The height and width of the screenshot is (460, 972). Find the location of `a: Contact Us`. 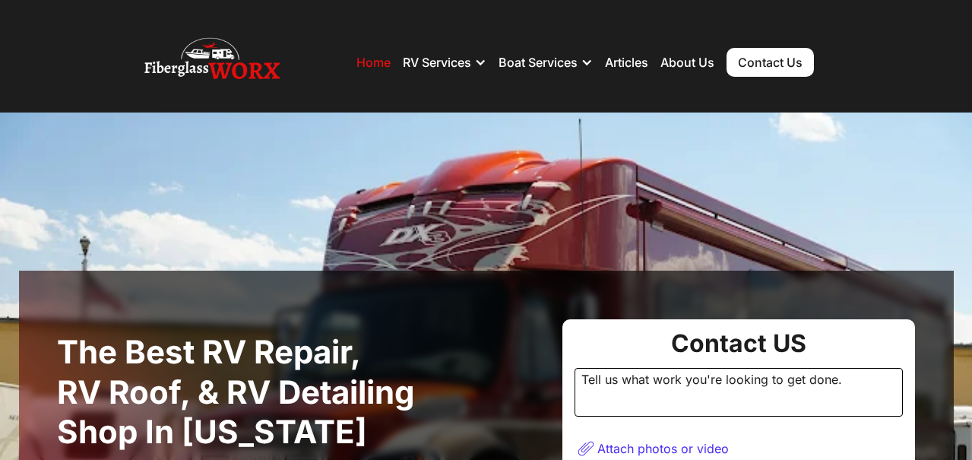

a: Contact Us is located at coordinates (770, 62).